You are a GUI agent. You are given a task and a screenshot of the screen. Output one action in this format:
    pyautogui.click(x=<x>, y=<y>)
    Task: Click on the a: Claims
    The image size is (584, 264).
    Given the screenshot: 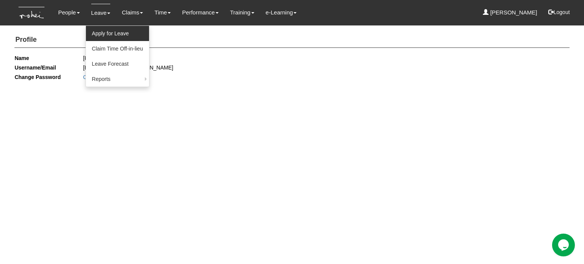 What is the action you would take?
    pyautogui.click(x=132, y=13)
    